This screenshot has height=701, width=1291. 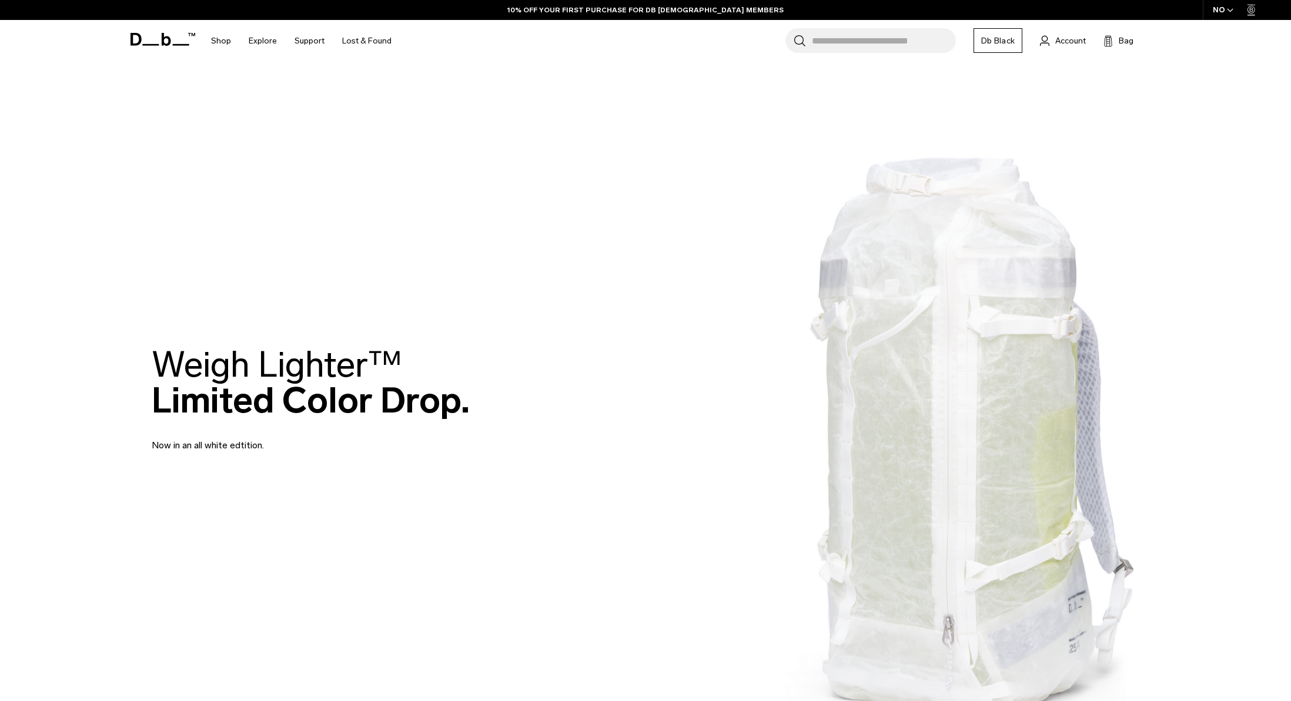 What do you see at coordinates (1070, 41) in the screenshot?
I see `span: Account` at bounding box center [1070, 41].